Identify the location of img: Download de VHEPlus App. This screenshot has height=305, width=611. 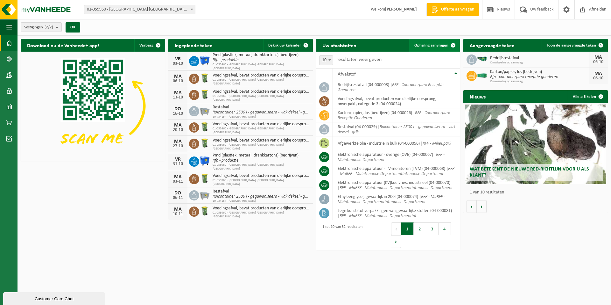
(93, 106).